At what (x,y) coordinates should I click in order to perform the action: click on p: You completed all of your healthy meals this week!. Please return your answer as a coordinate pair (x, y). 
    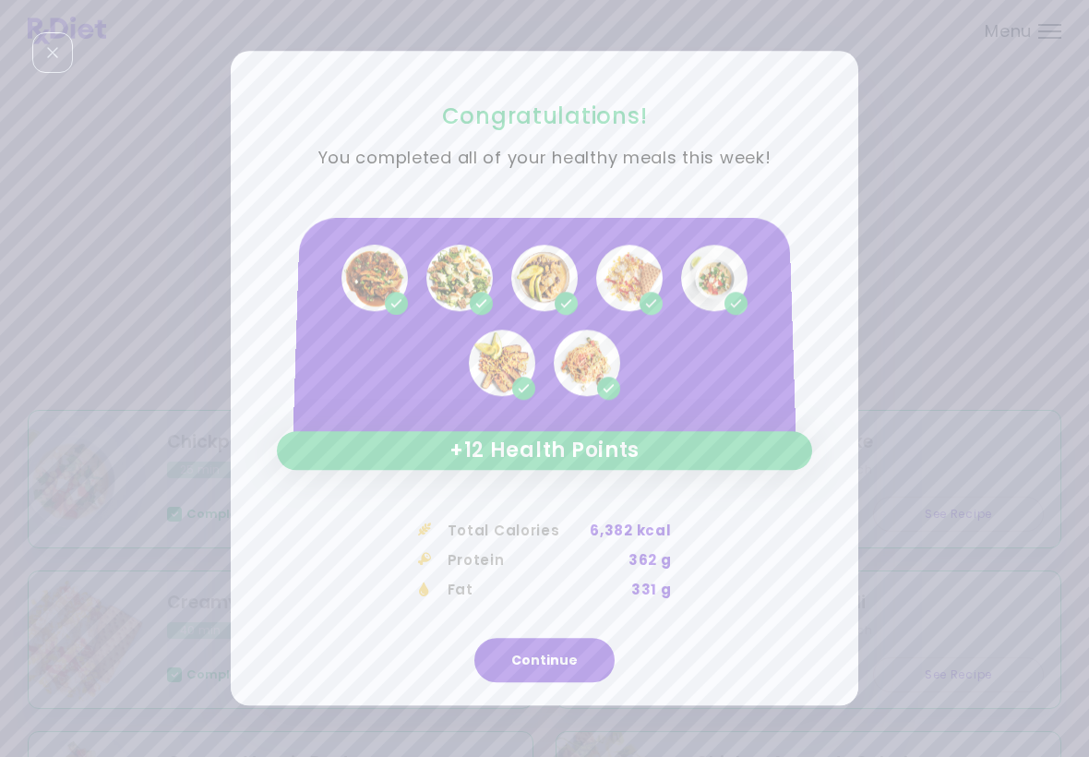
    Looking at the image, I should click on (545, 159).